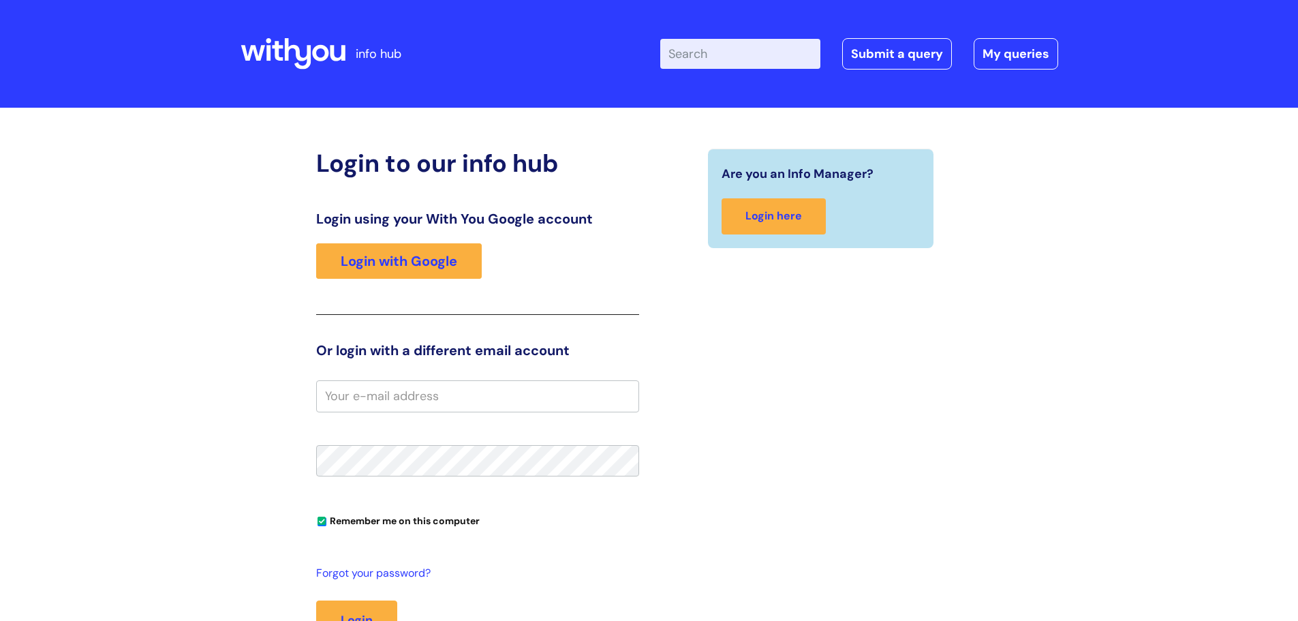  I want to click on input: Search, so click(740, 54).